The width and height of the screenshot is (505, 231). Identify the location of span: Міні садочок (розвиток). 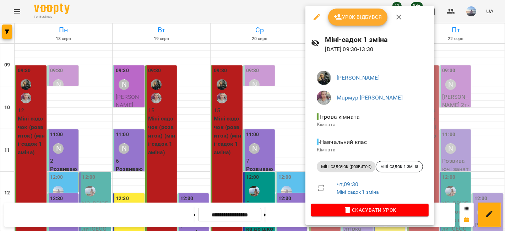
(346, 166).